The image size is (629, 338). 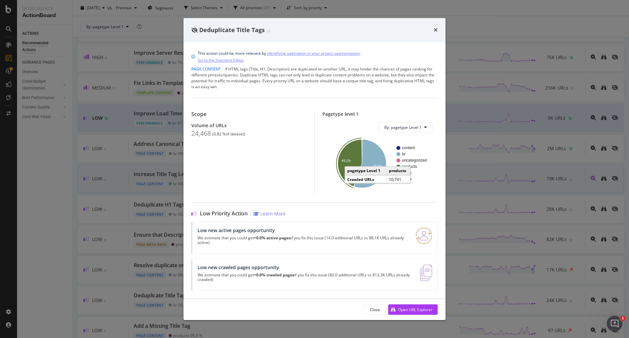 What do you see at coordinates (380, 163) in the screenshot?
I see `svg: A chart.` at bounding box center [380, 163].